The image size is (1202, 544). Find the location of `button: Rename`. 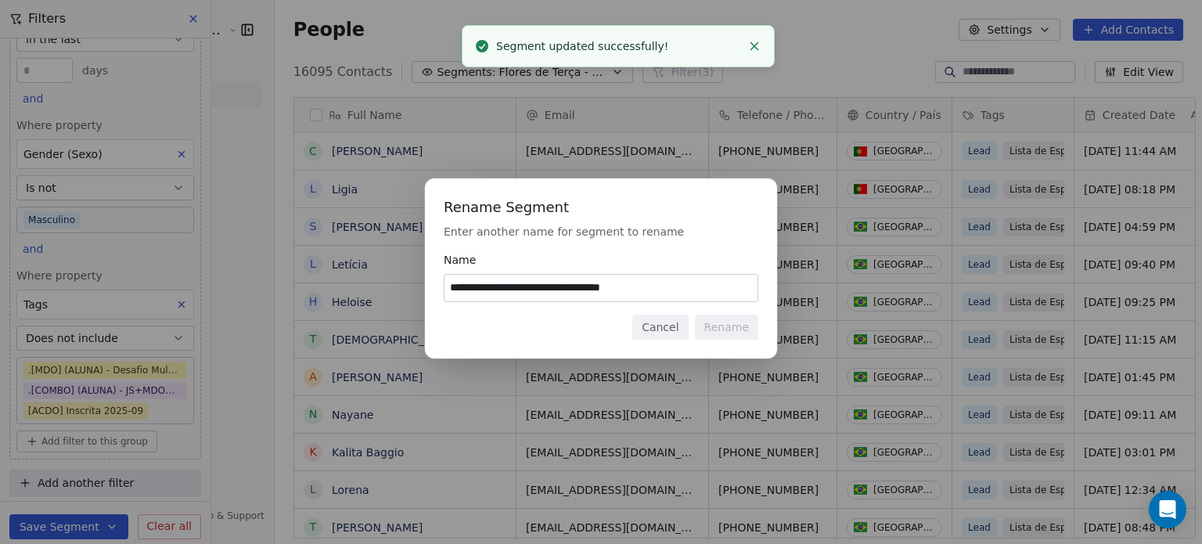

button: Rename is located at coordinates (726, 327).